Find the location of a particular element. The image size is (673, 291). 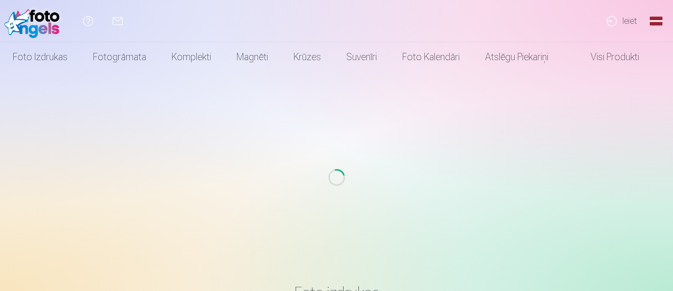

a: Suvenīri is located at coordinates (362, 57).